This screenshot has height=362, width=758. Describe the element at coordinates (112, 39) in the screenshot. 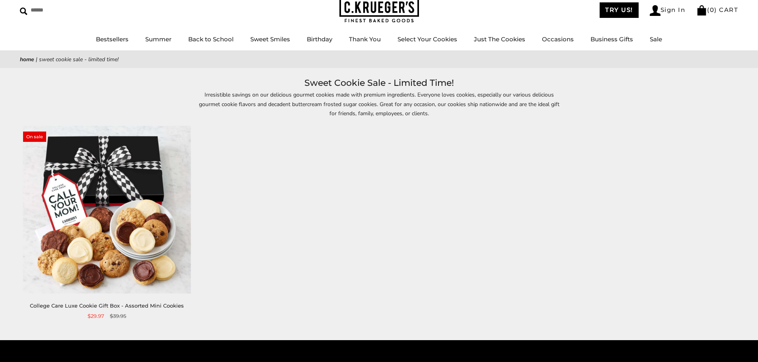

I see `a: Bestsellers` at that location.